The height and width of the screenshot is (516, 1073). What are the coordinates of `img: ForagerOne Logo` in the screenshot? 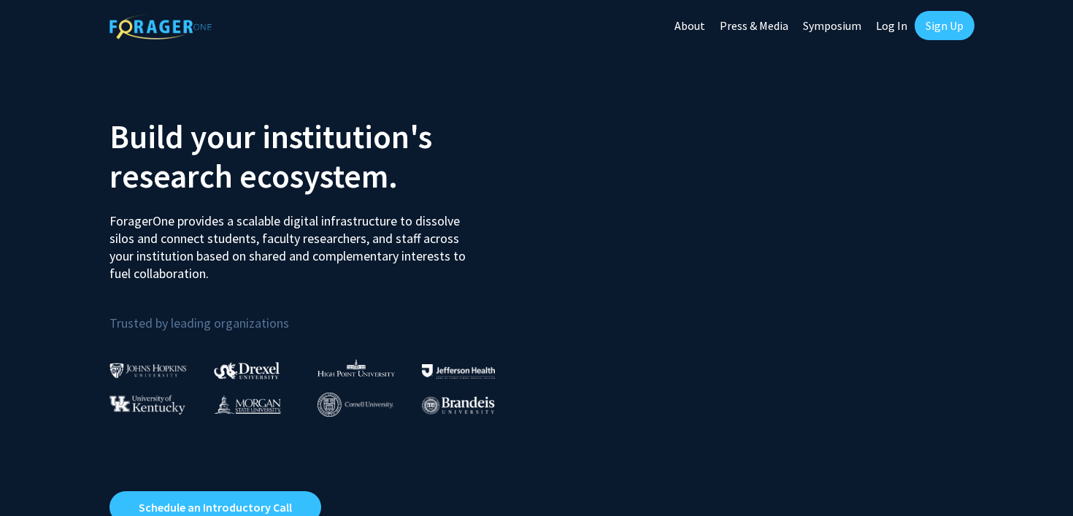 It's located at (161, 26).